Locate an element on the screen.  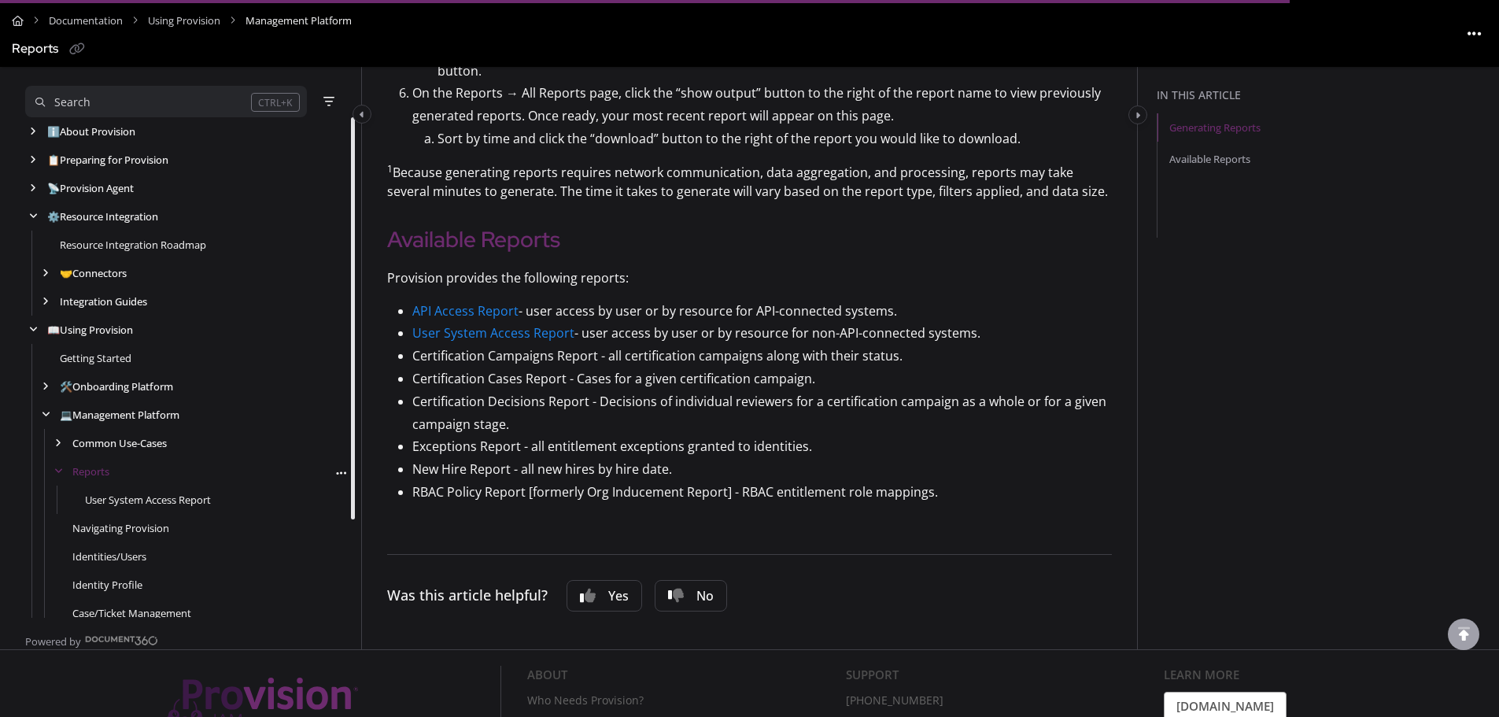
a: Navigating Provision is located at coordinates (120, 528).